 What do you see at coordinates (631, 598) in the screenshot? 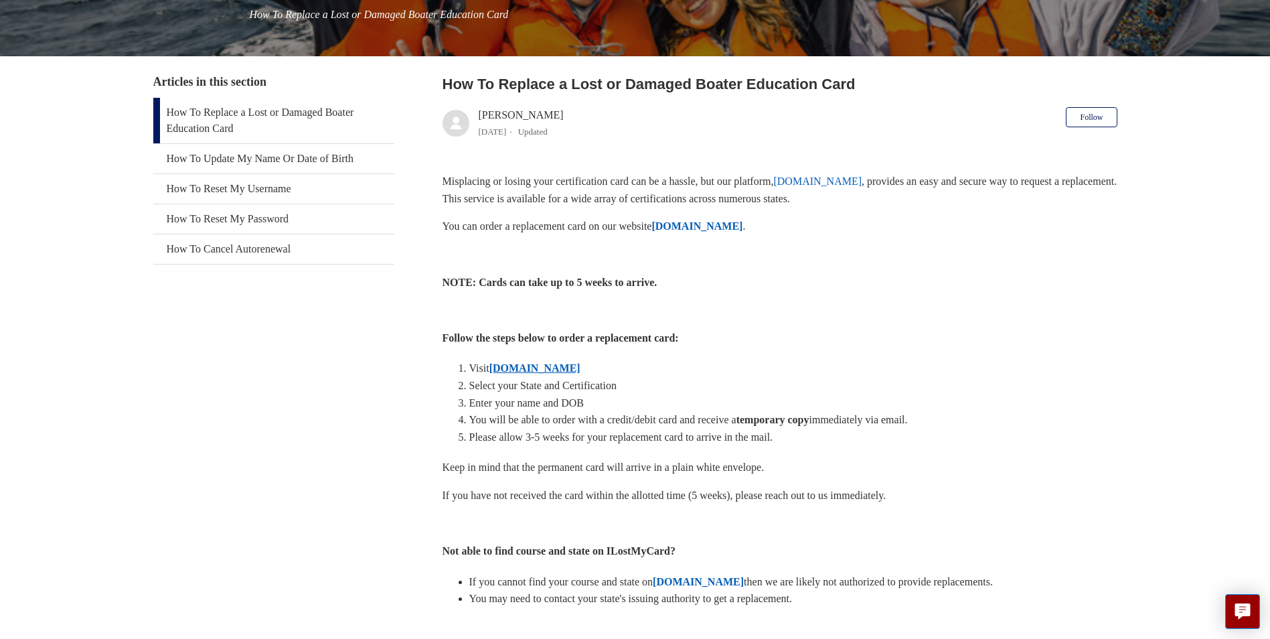
I see `span: You may need to contact your state's issuing authority to get a replacement.` at bounding box center [631, 598].